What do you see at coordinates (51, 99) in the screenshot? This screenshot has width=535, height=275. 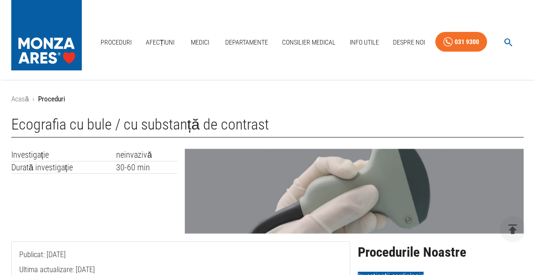 I see `p: Proceduri` at bounding box center [51, 99].